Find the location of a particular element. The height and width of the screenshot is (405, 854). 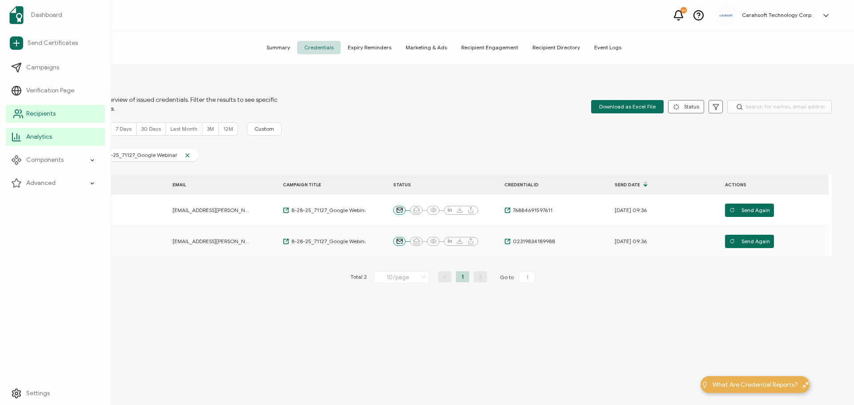

h5: Carahsoft Technology Corp. is located at coordinates (777, 15).